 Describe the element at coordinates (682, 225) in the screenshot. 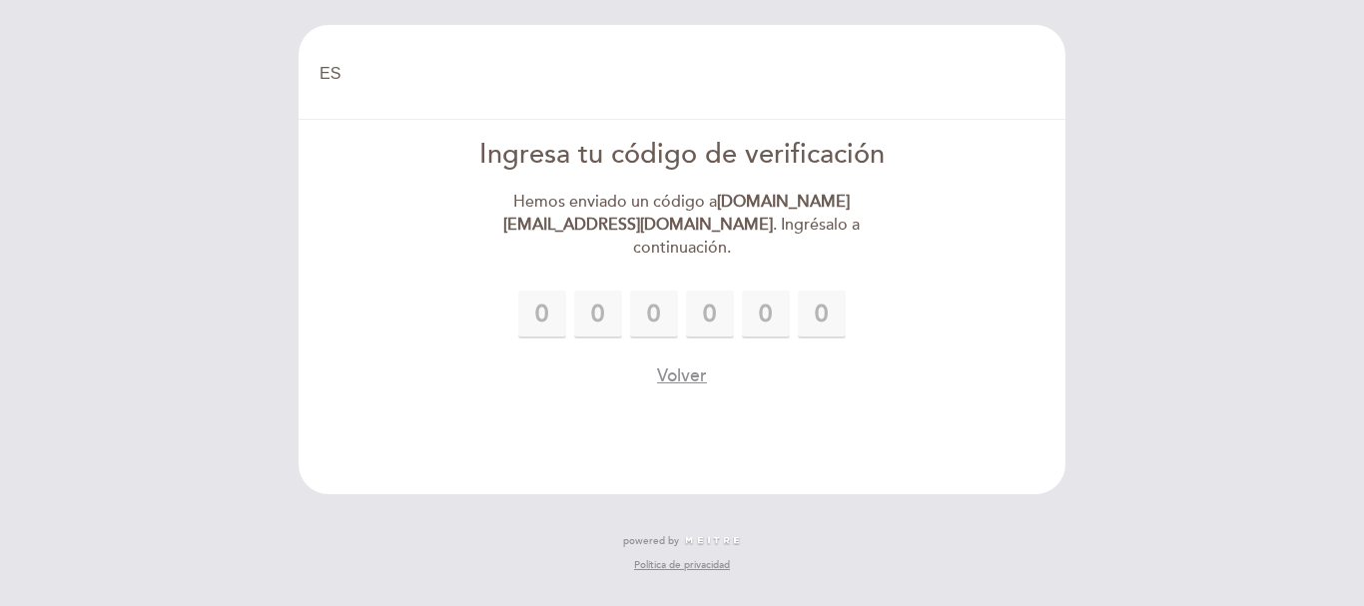

I see `div: Hemos enviado un código a . Ingrésalo a continuación.` at that location.